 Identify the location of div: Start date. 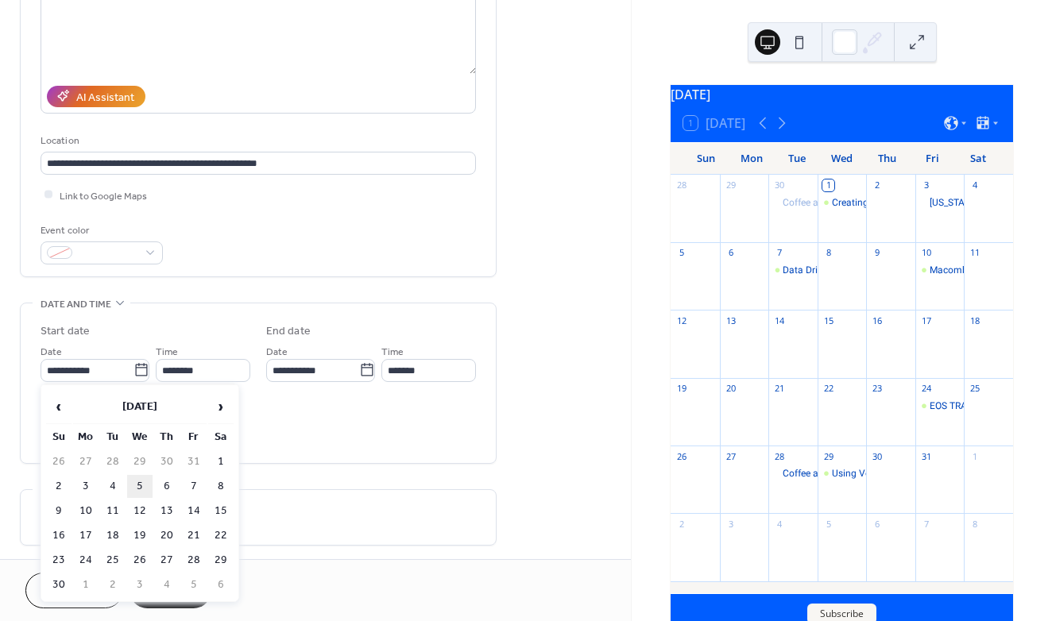
(65, 331).